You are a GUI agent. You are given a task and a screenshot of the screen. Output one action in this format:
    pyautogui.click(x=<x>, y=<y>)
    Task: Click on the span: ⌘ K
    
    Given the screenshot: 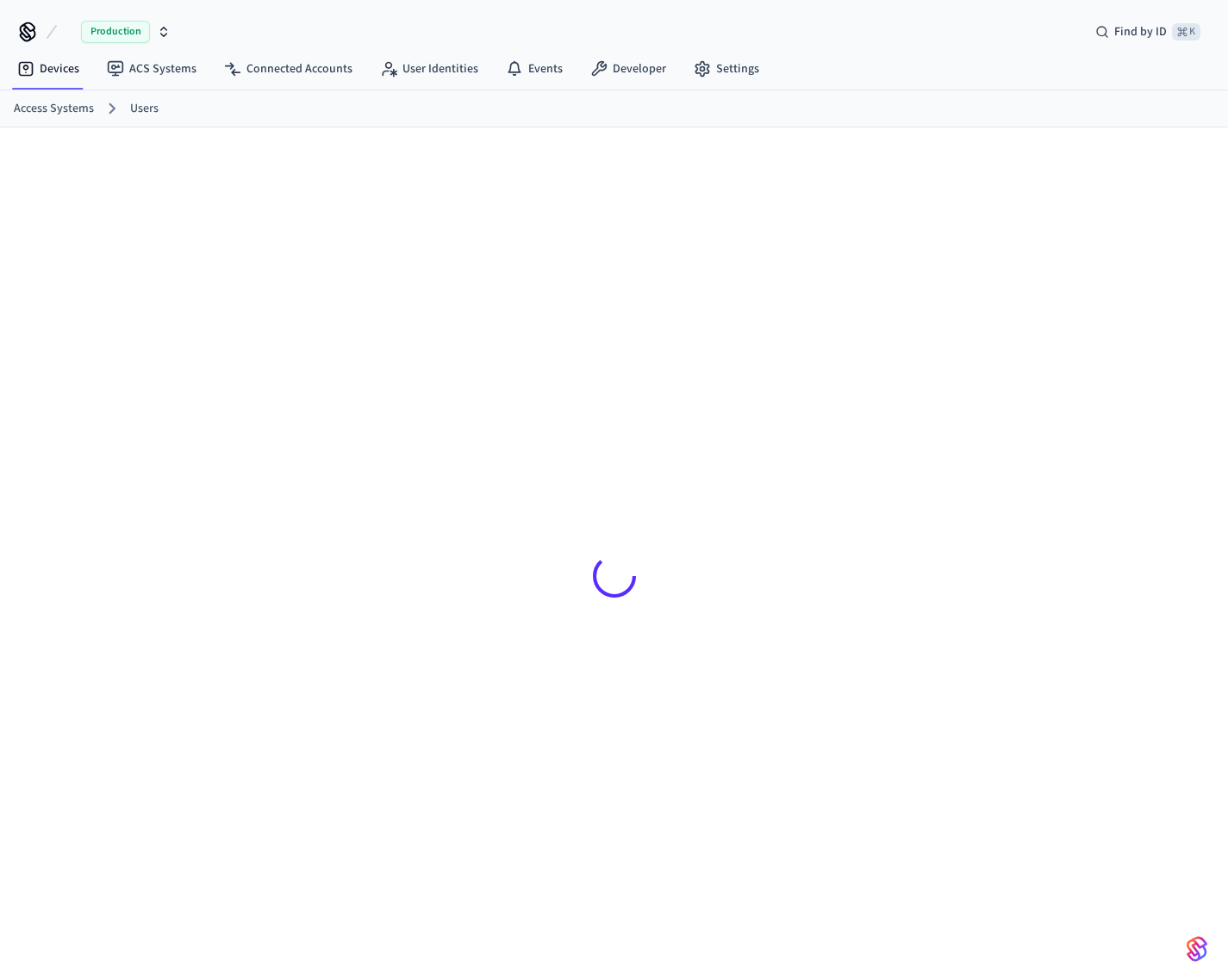 What is the action you would take?
    pyautogui.click(x=1186, y=32)
    